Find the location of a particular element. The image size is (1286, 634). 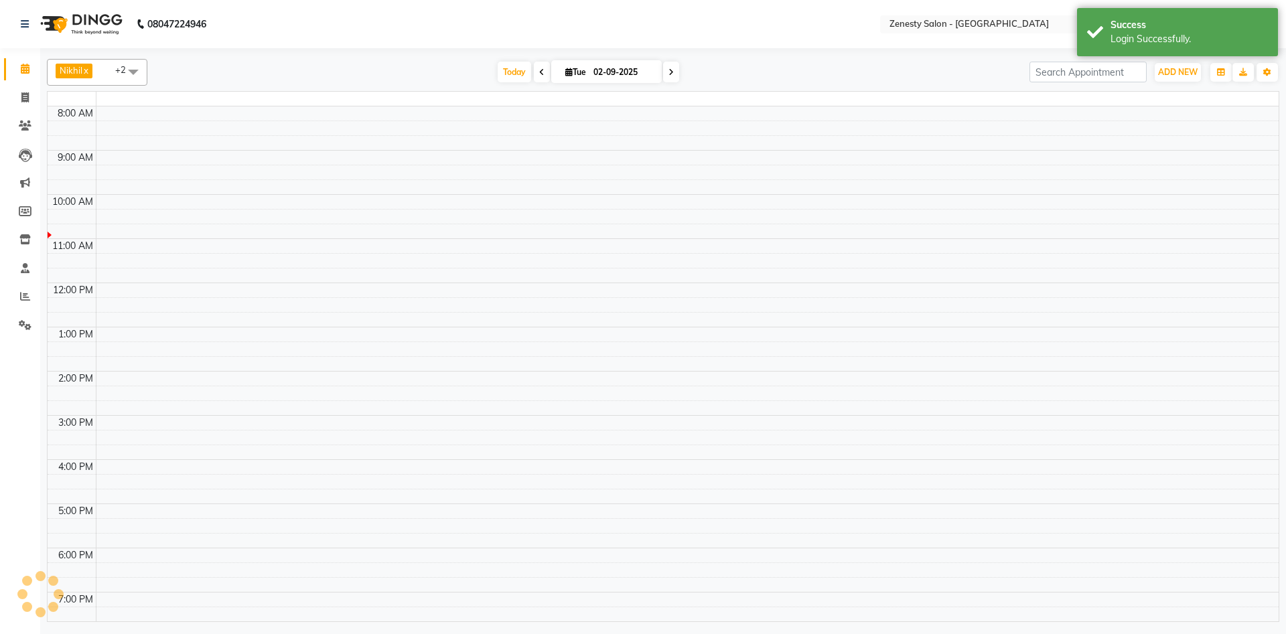

button: ADD NEW is located at coordinates (1177, 72).